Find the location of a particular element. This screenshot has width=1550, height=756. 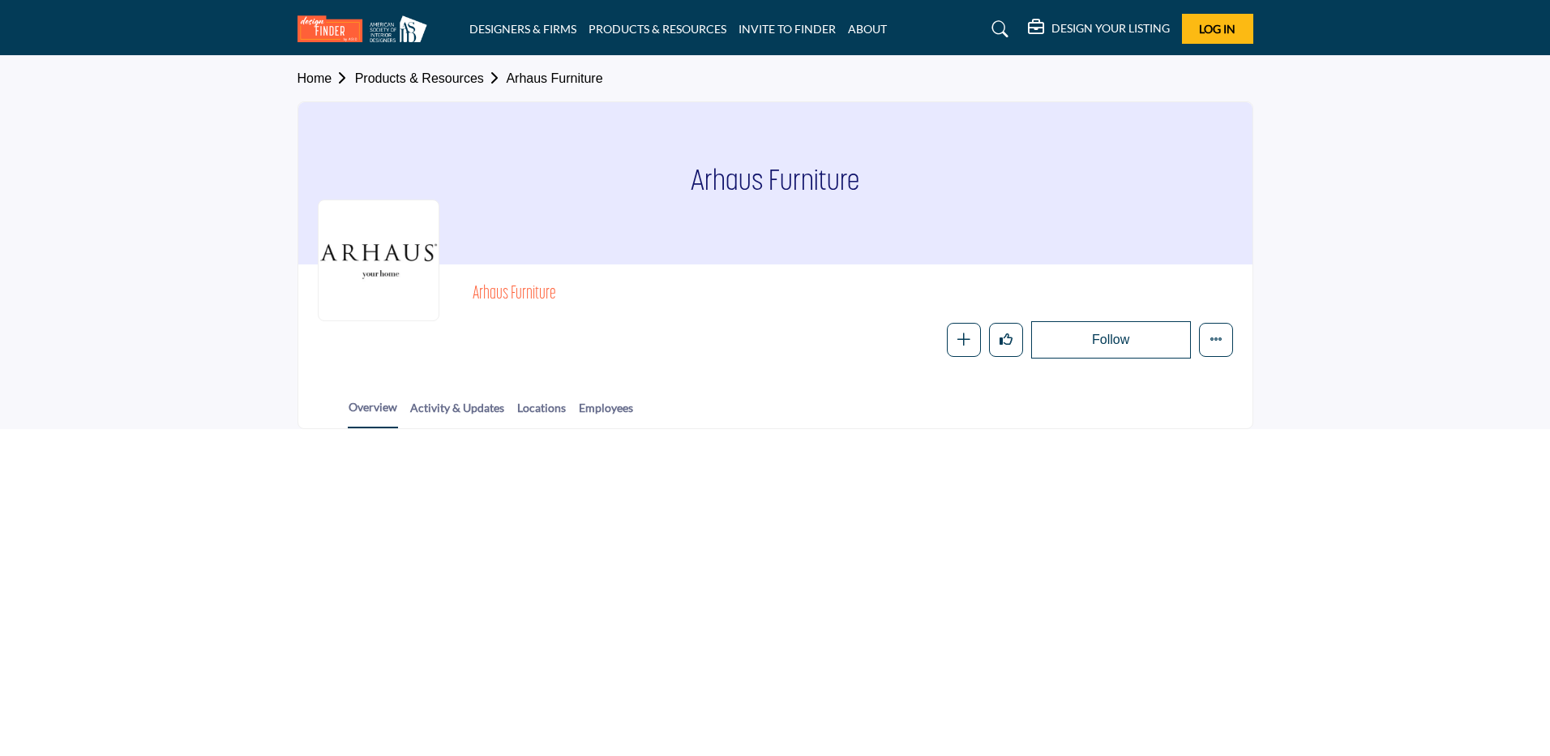

h2: Arhaus Furniture is located at coordinates (696, 294).